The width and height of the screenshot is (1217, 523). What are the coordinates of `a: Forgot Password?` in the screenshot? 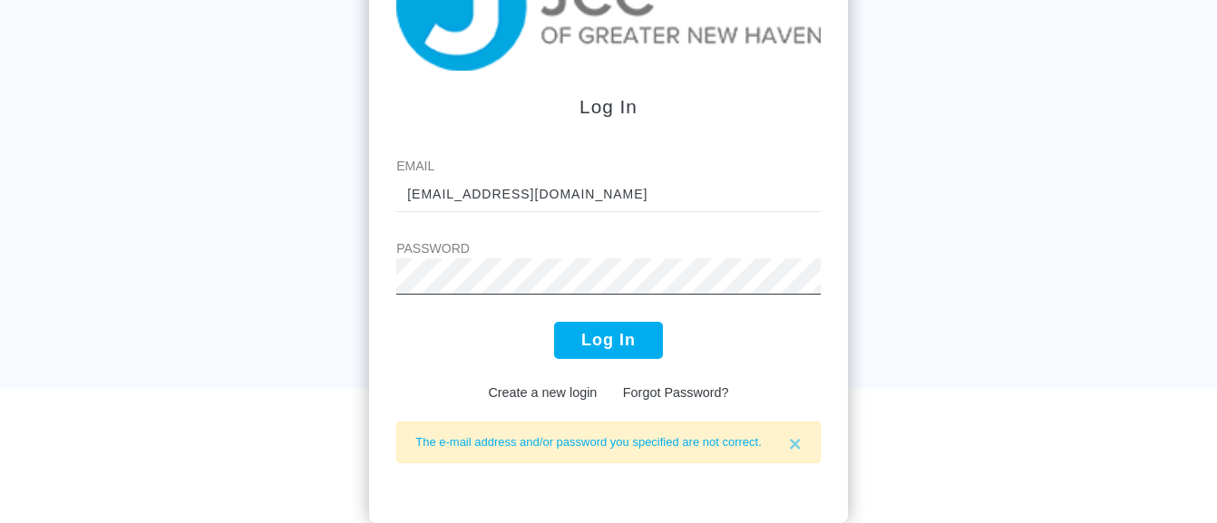 It's located at (676, 393).